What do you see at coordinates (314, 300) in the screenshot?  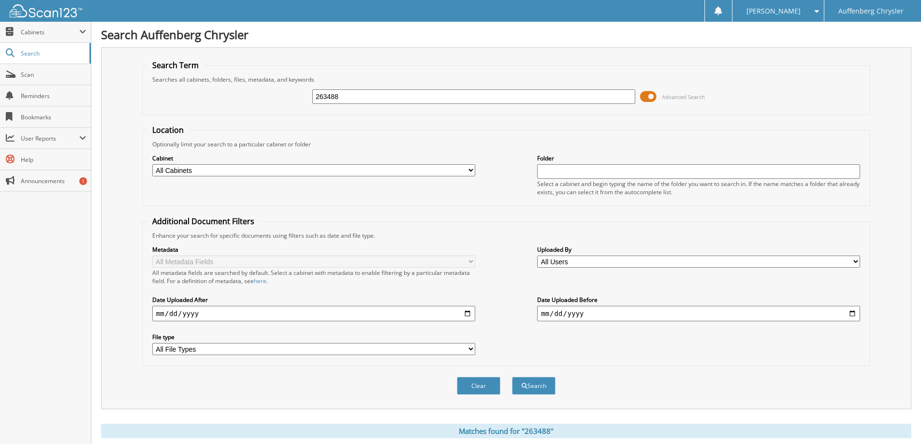 I see `label: Date Uploaded After` at bounding box center [314, 300].